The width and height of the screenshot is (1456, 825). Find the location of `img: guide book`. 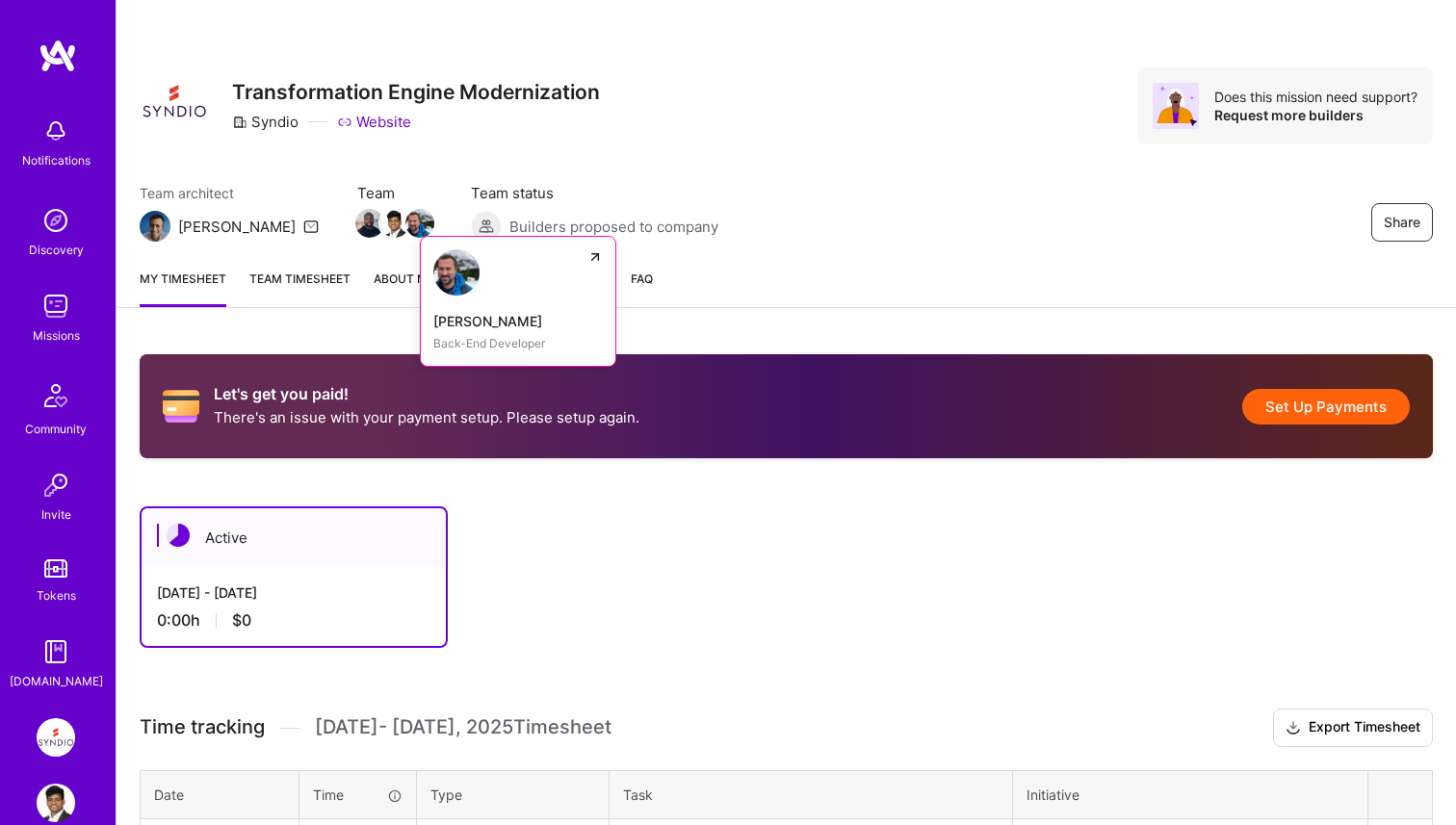

img: guide book is located at coordinates (56, 651).